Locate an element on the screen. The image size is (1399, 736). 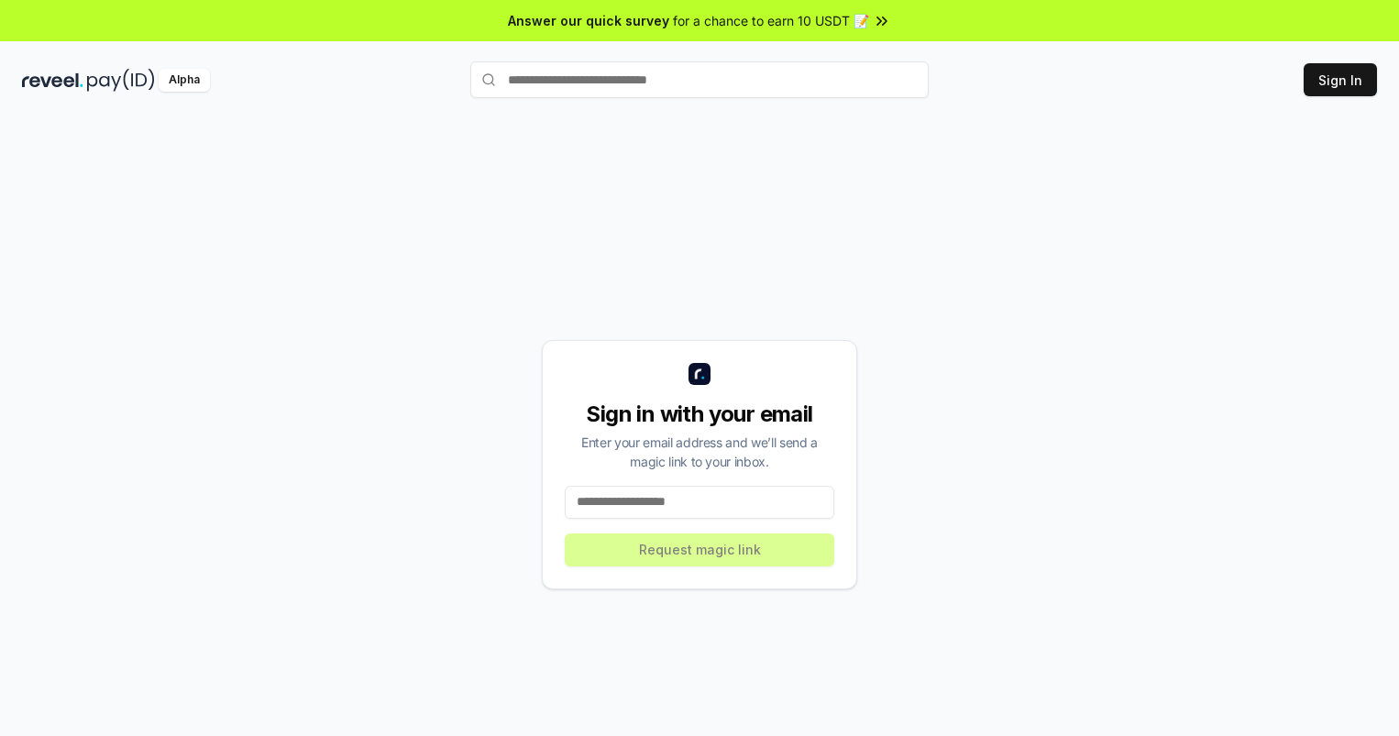
span: Answer our quick survey is located at coordinates (589, 20).